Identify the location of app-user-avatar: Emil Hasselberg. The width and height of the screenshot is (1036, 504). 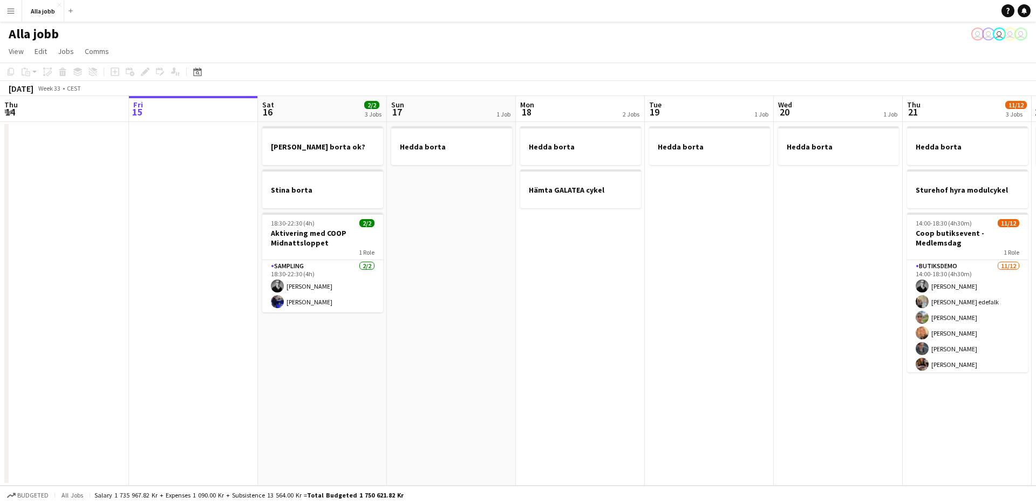
(999, 34).